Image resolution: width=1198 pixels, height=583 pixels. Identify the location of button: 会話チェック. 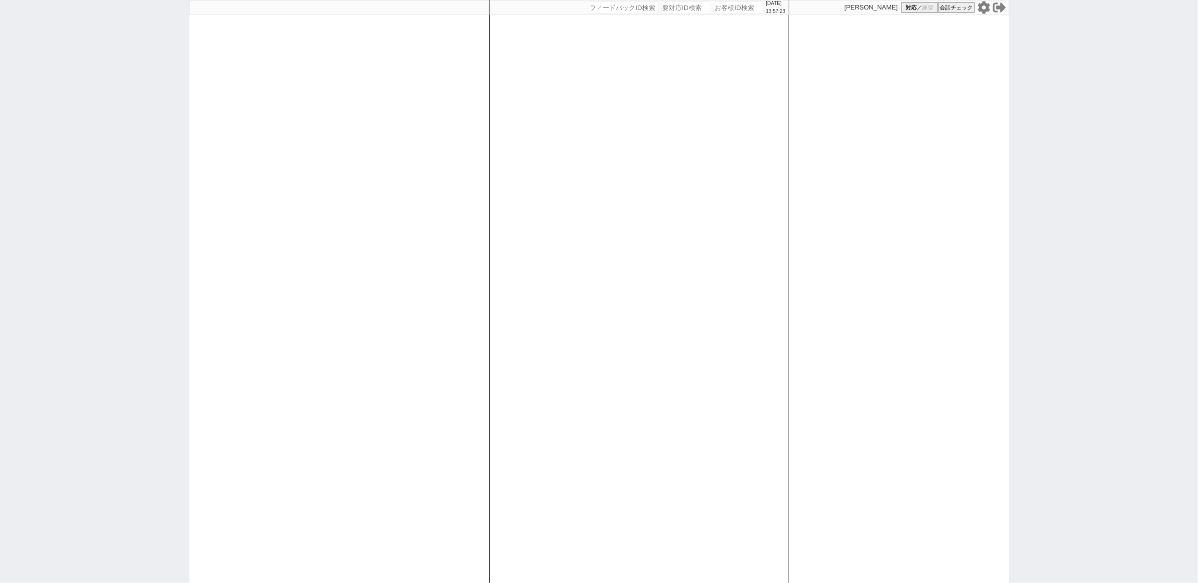
(956, 7).